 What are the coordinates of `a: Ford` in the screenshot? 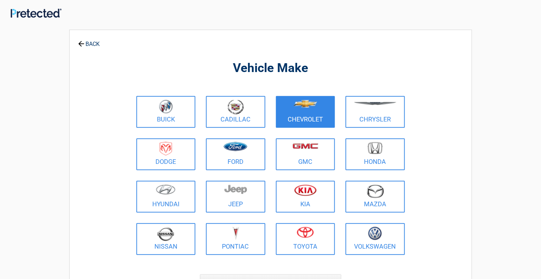 It's located at (236, 155).